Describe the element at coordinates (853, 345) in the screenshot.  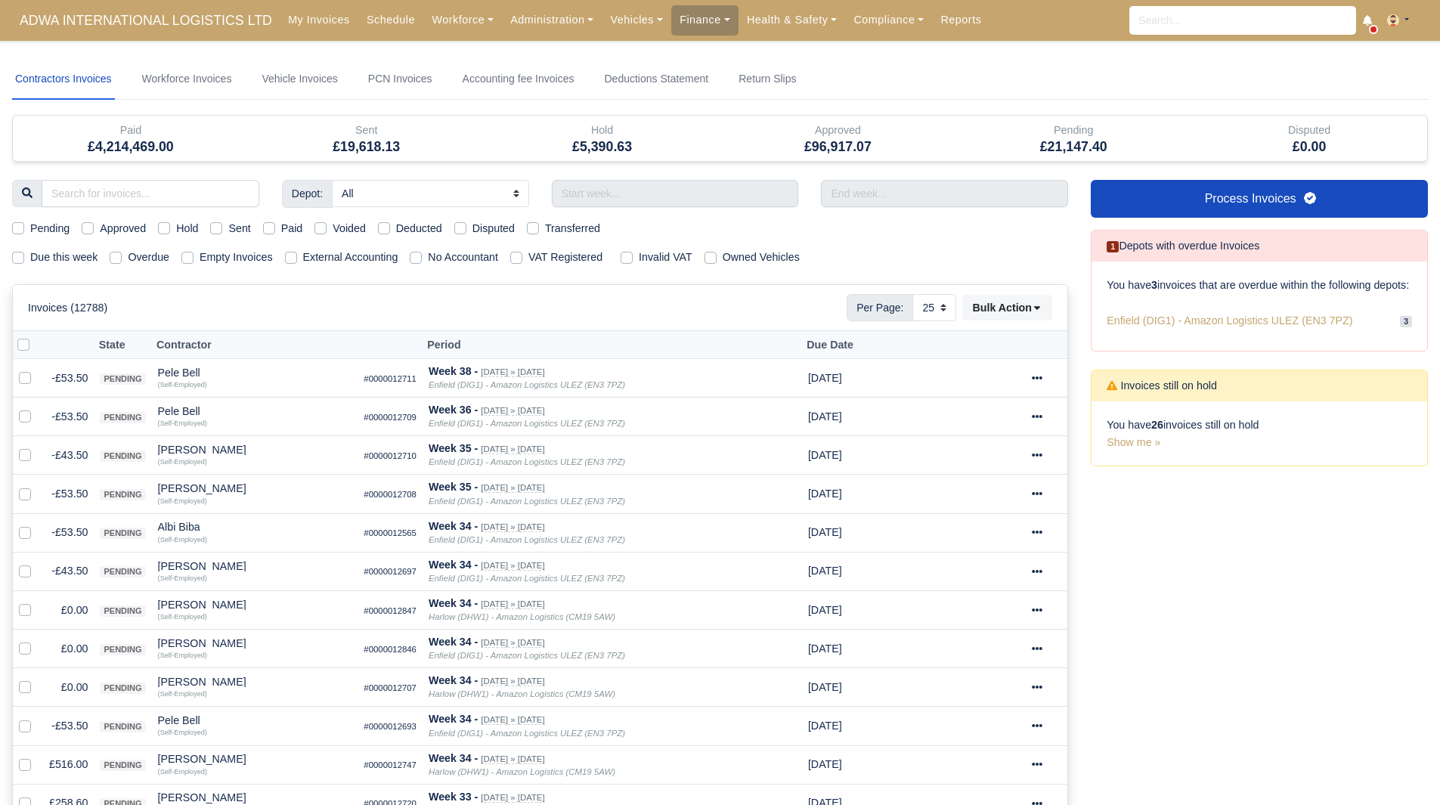
I see `th: Due Date` at that location.